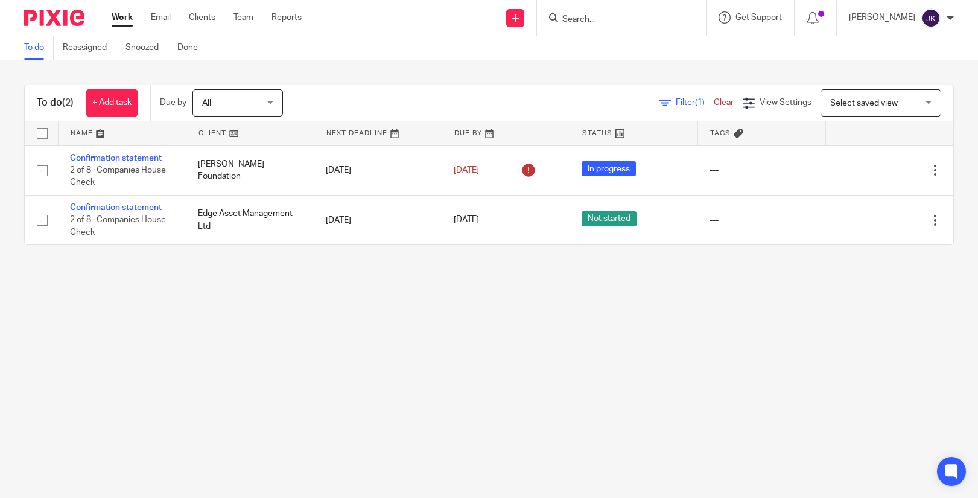  I want to click on img: Pixie, so click(54, 18).